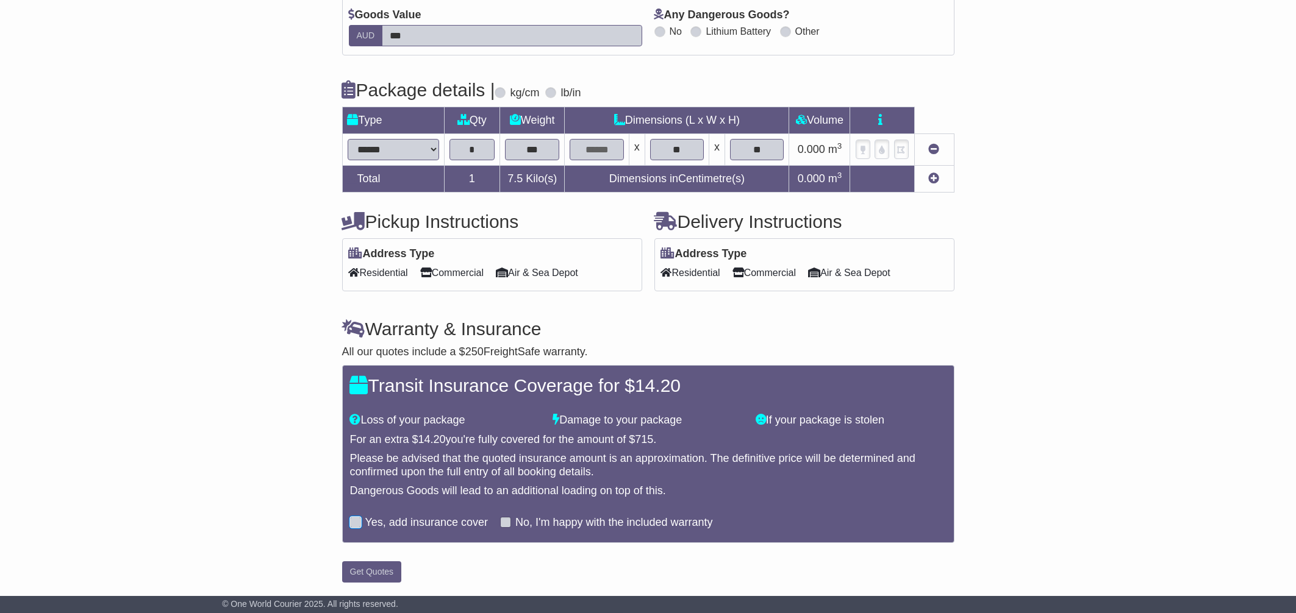  What do you see at coordinates (807, 31) in the screenshot?
I see `label: Other` at bounding box center [807, 31].